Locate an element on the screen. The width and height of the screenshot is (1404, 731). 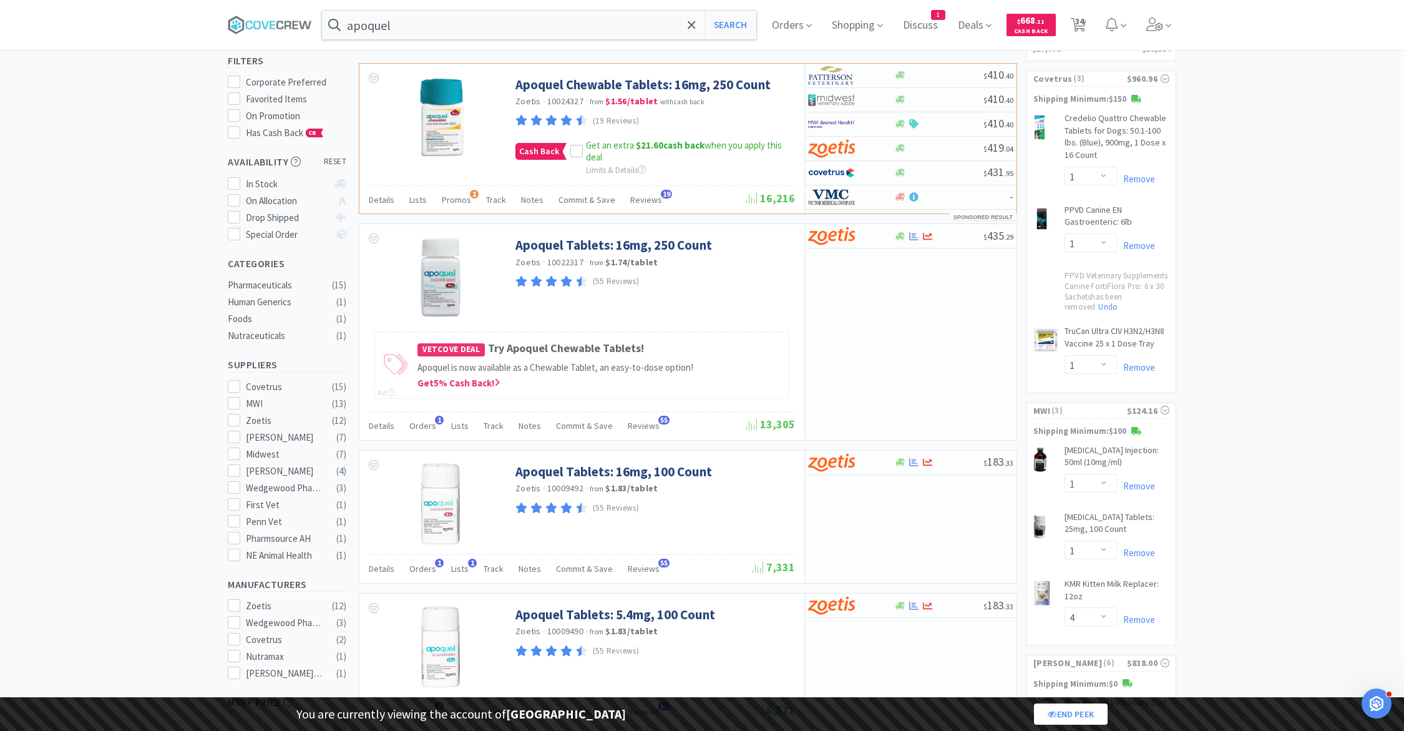
img: 13836f3bd1a74e34985160505e7f3f38_239302.jpeg is located at coordinates (441, 647).